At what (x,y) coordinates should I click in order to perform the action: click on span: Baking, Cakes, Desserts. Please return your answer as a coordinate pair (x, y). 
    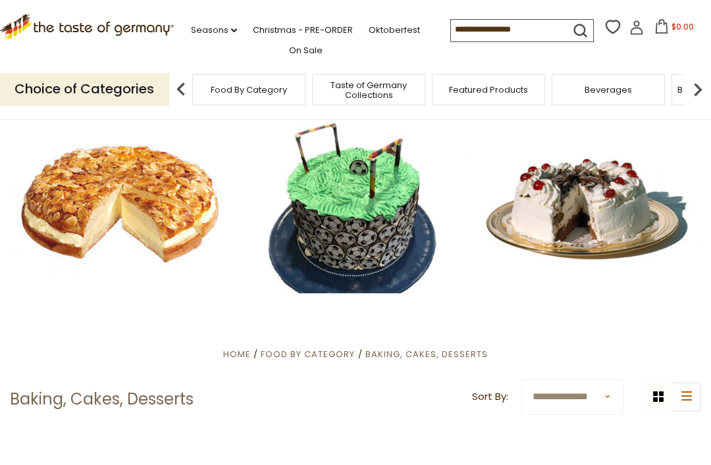
    Looking at the image, I should click on (426, 354).